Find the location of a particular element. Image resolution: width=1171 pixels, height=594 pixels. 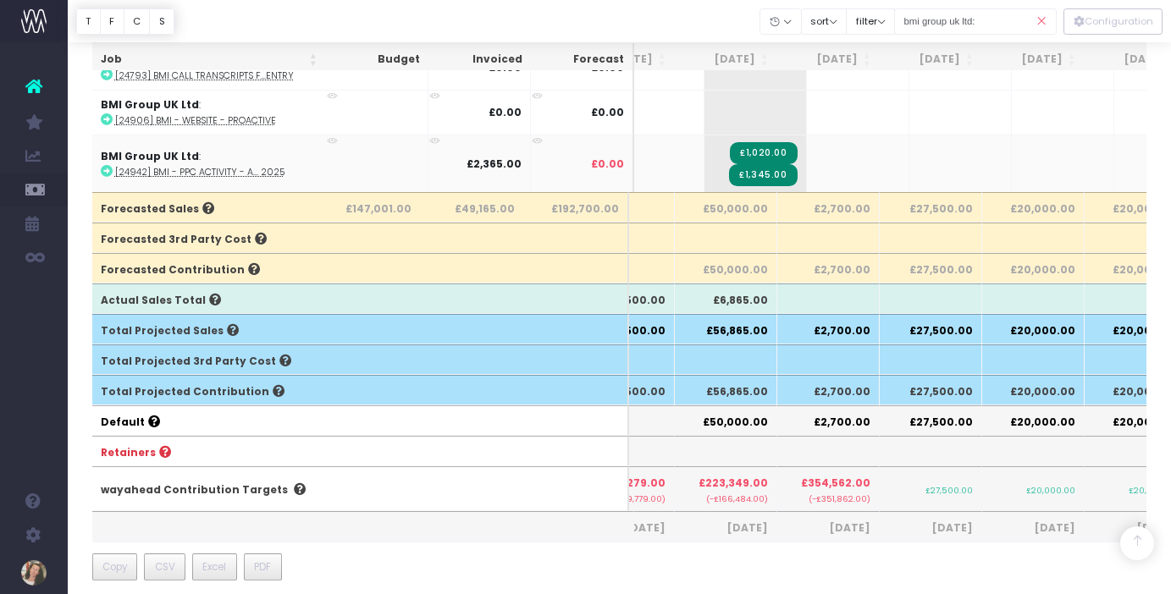

th: Forecasted 3rd Party Cost is located at coordinates (205, 238).